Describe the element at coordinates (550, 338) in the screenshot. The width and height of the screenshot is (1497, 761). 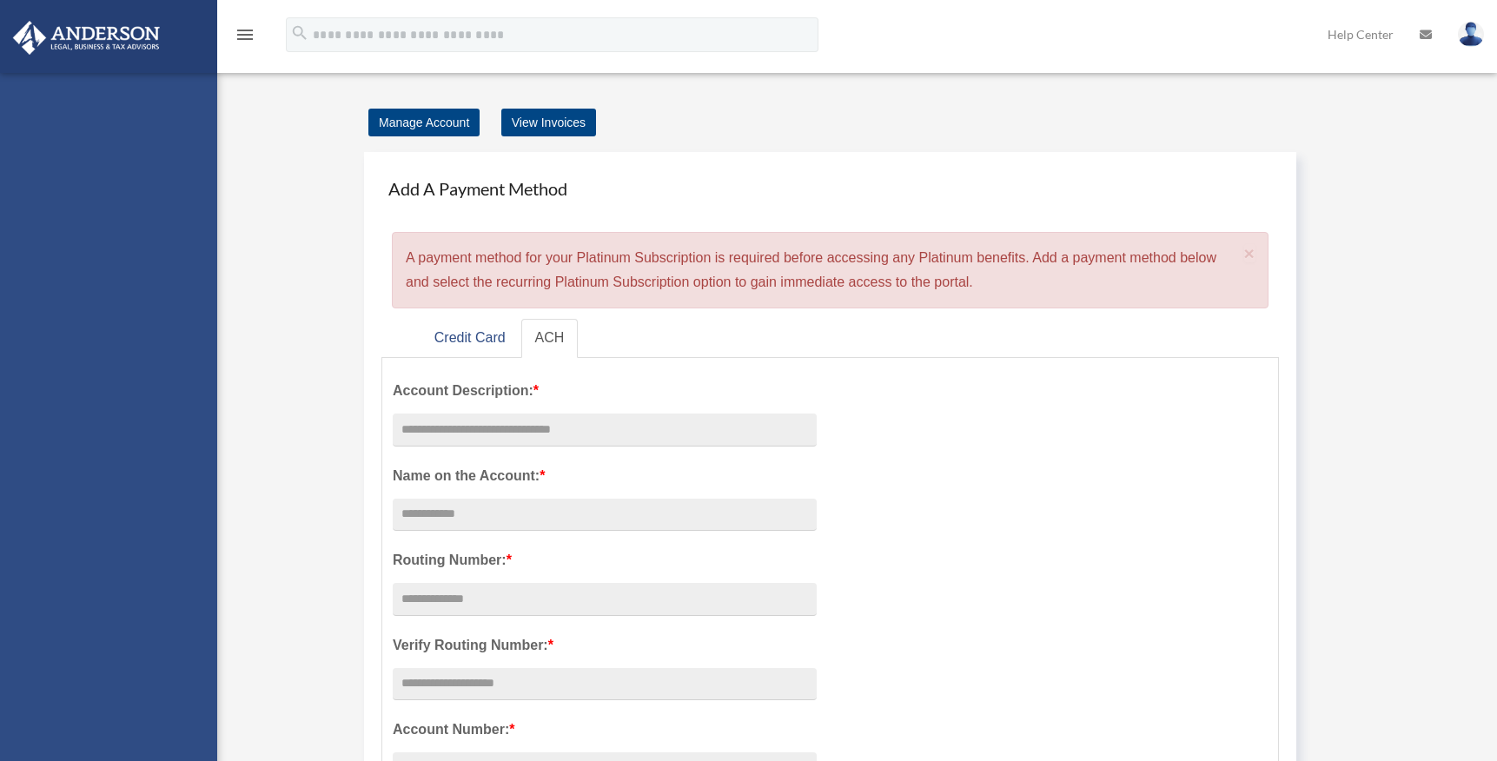
I see `a: ACH` at that location.